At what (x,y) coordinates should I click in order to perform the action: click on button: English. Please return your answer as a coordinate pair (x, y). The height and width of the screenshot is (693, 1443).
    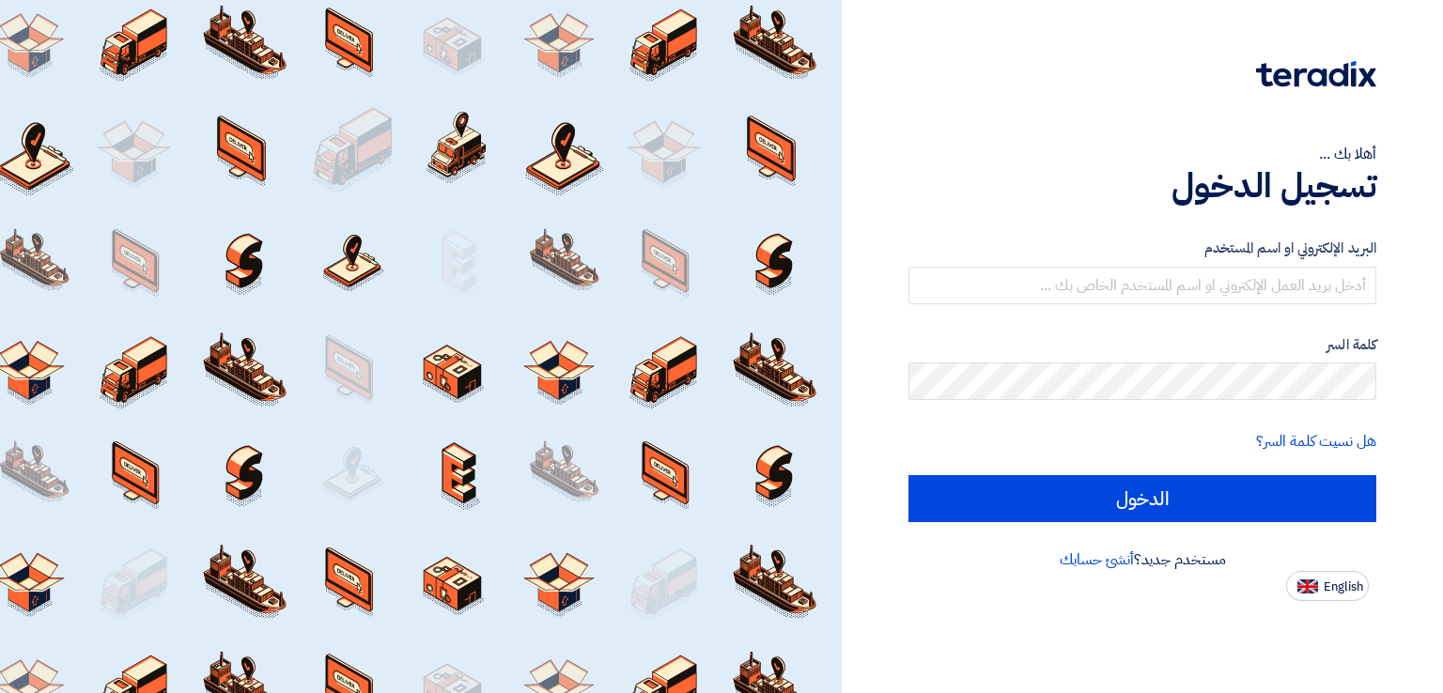
    Looking at the image, I should click on (1327, 586).